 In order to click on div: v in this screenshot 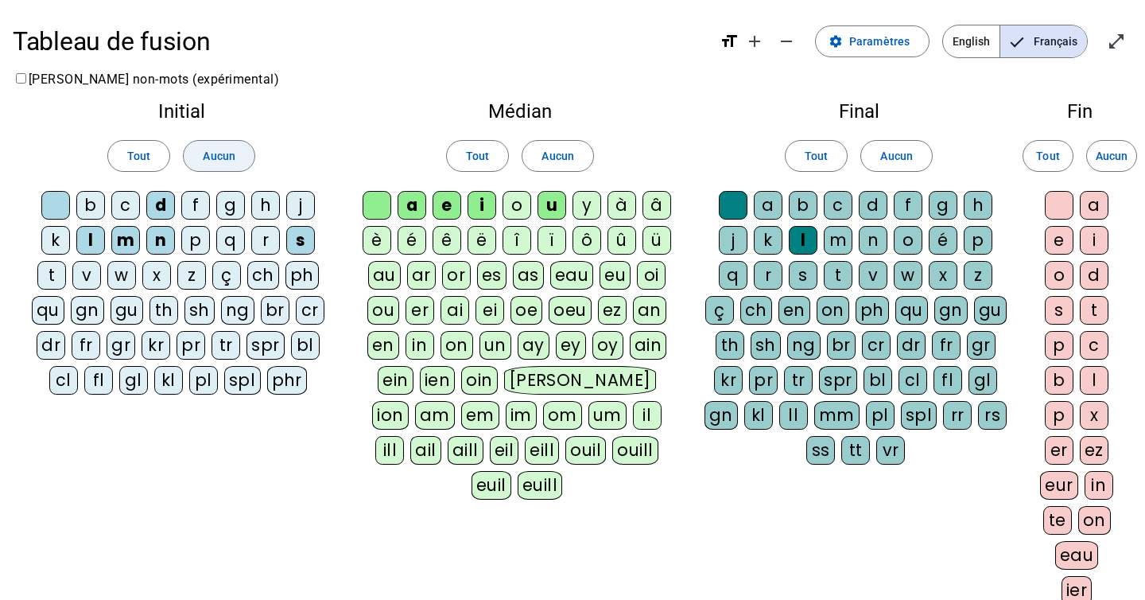, I will do `click(873, 275)`.